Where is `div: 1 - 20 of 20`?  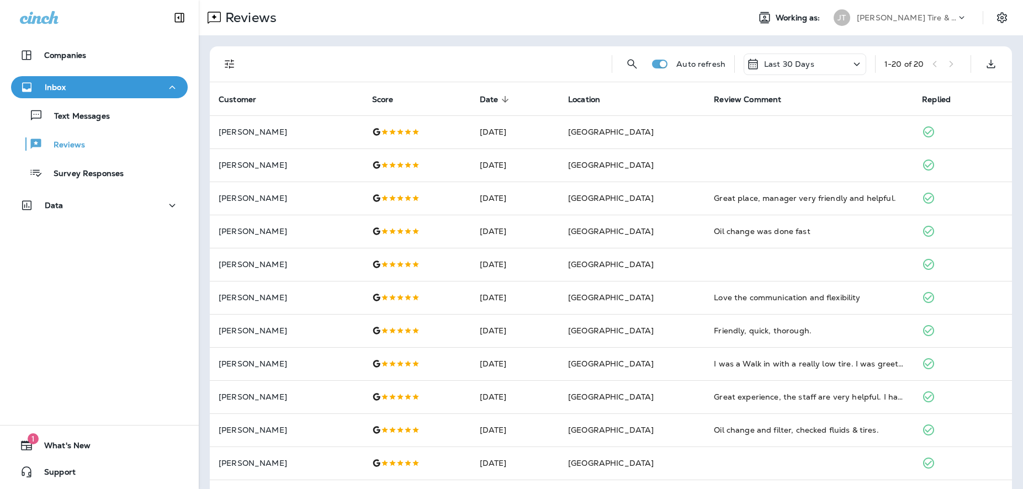
div: 1 - 20 of 20 is located at coordinates (904, 64).